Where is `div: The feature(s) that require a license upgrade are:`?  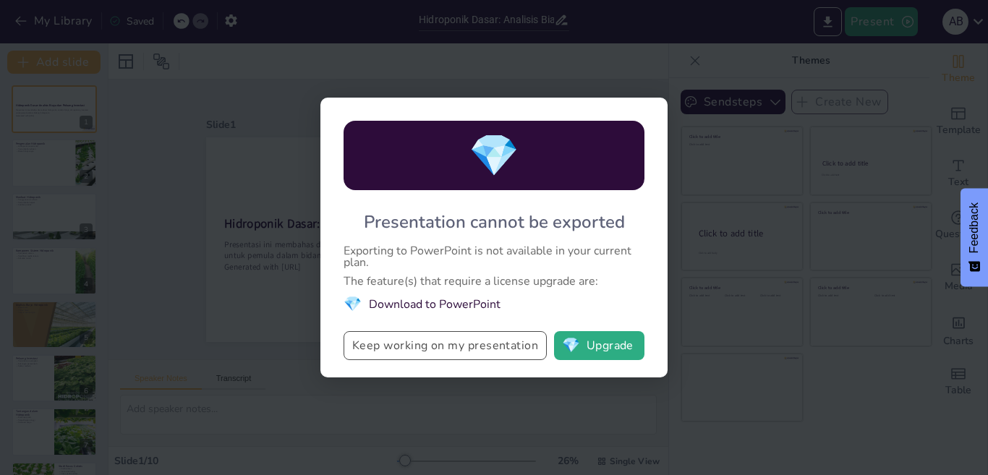 div: The feature(s) that require a license upgrade are: is located at coordinates (494, 281).